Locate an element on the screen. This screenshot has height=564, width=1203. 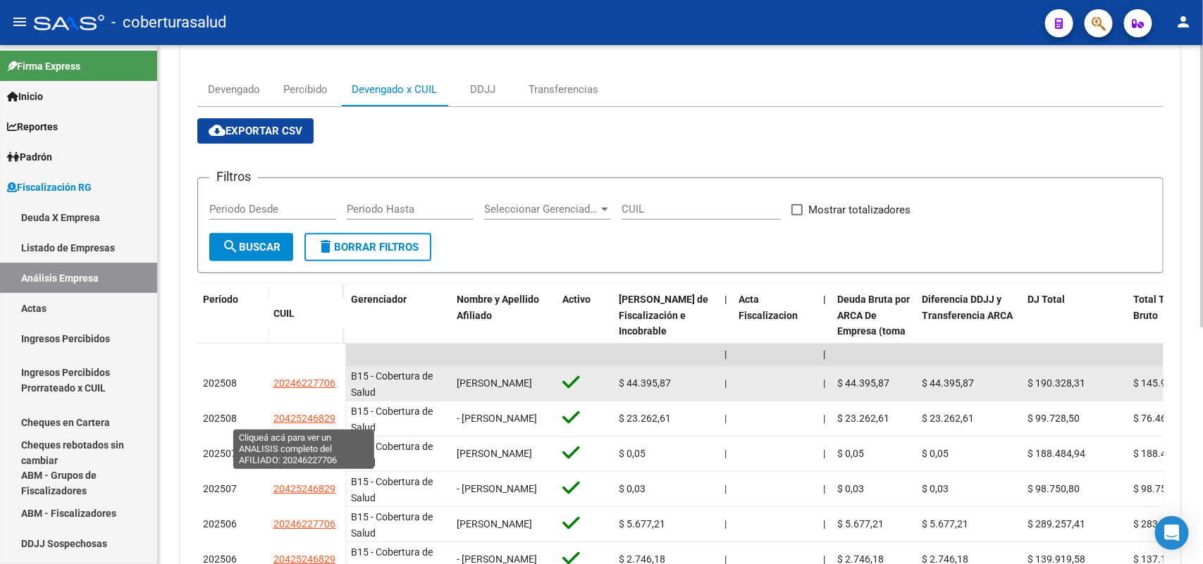
span: $ 188.484,94 is located at coordinates (1056, 454).